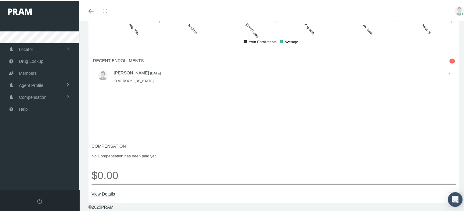 The image size is (464, 212). I want to click on span: Drug Lookup, so click(31, 60).